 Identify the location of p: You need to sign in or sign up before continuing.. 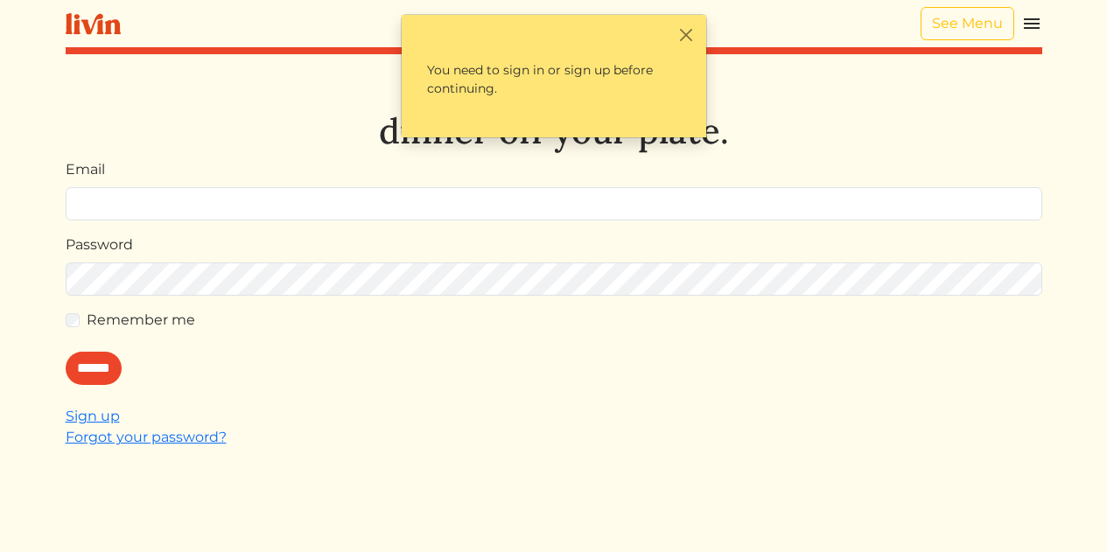
(554, 80).